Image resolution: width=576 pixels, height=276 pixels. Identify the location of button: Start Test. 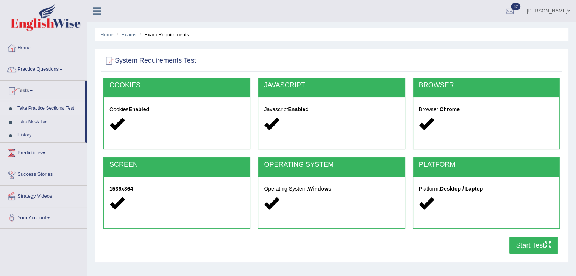
(533, 246).